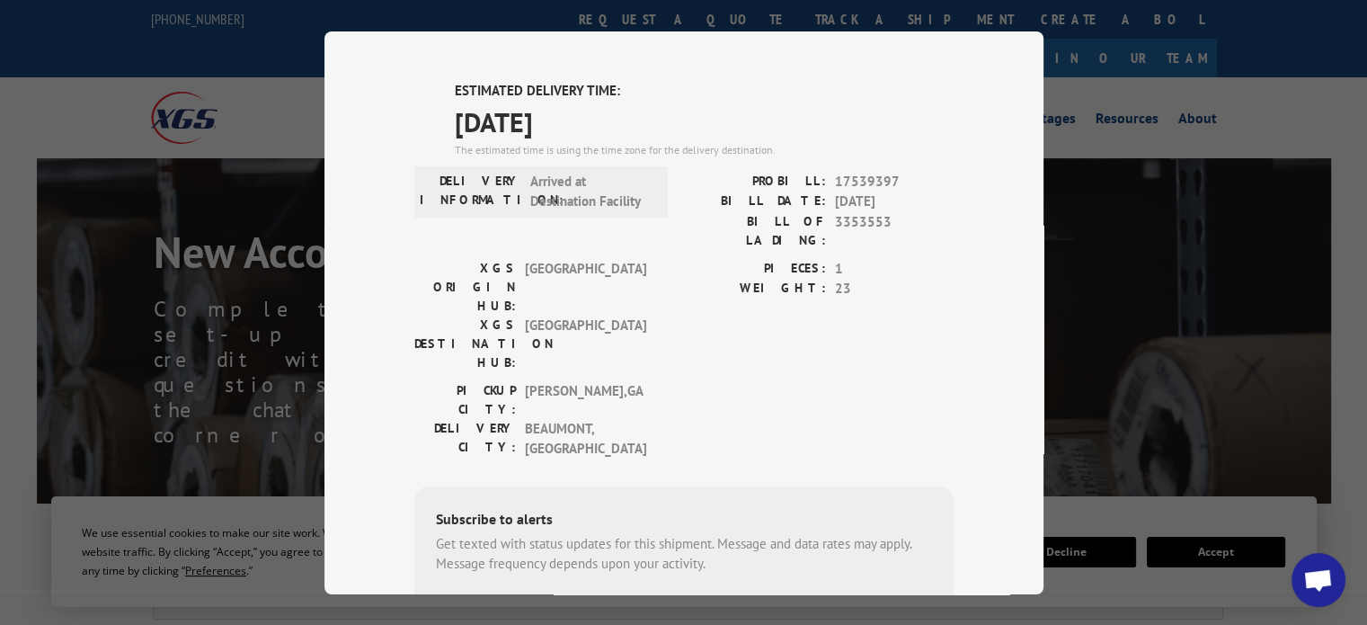  I want to click on span: Arrived at Destination Facility, so click(591, 191).